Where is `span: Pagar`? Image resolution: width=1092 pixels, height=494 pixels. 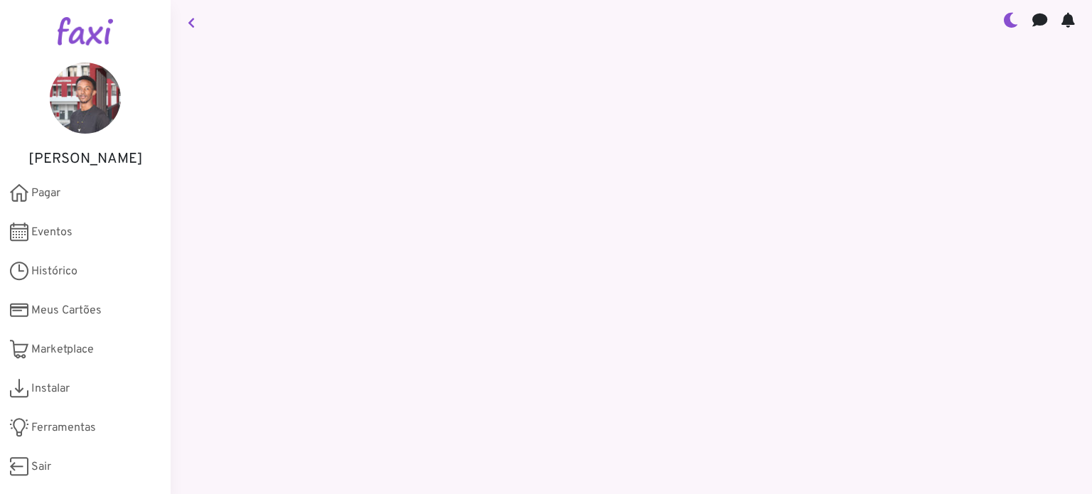
span: Pagar is located at coordinates (45, 193).